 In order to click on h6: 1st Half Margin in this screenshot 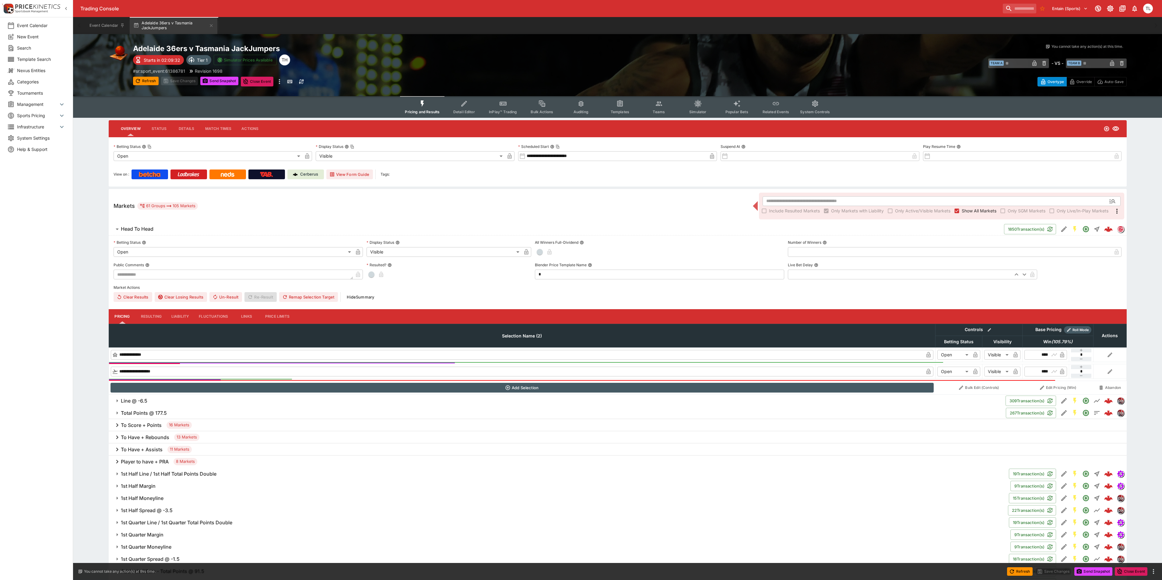, I will do `click(138, 486)`.